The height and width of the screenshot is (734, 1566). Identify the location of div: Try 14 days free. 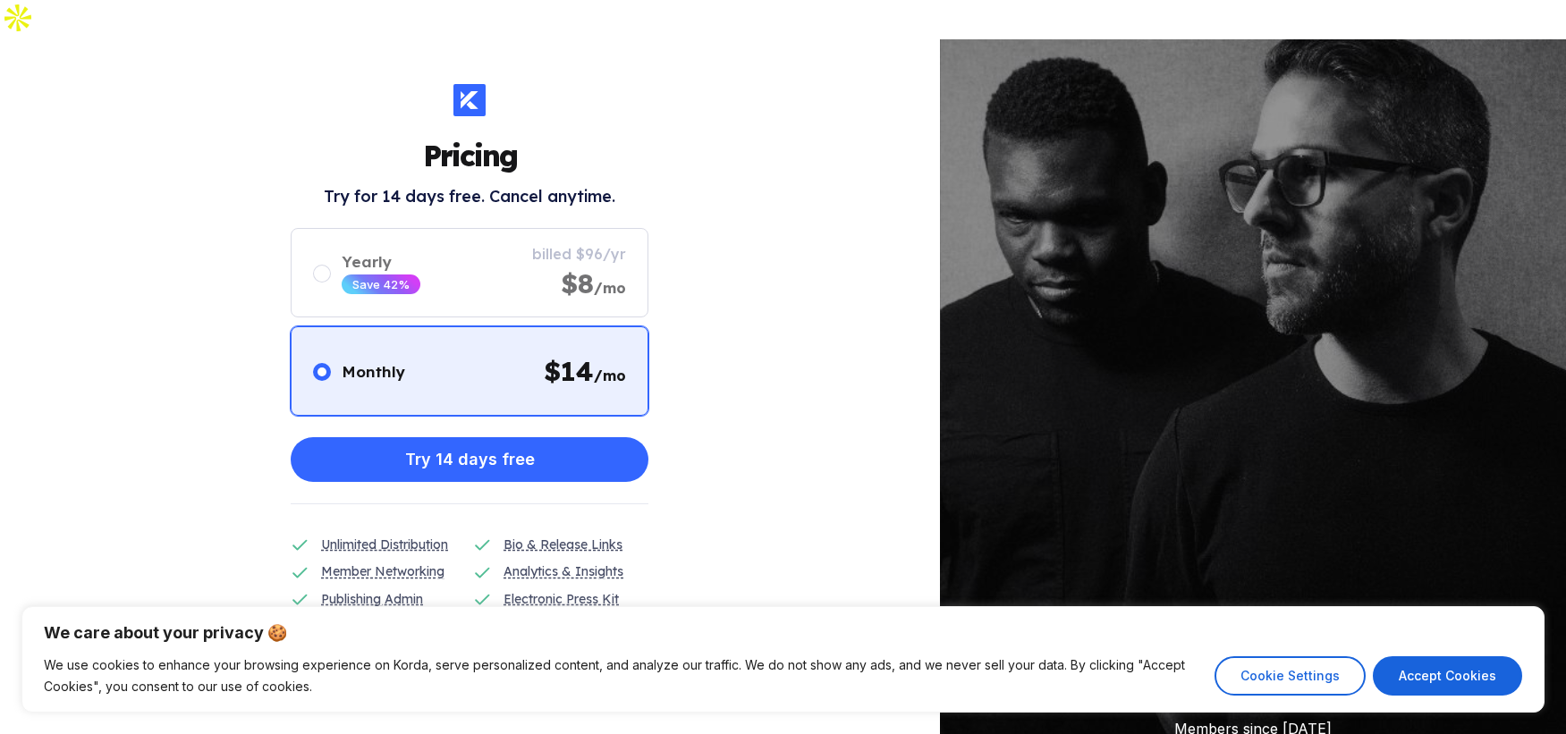
(470, 460).